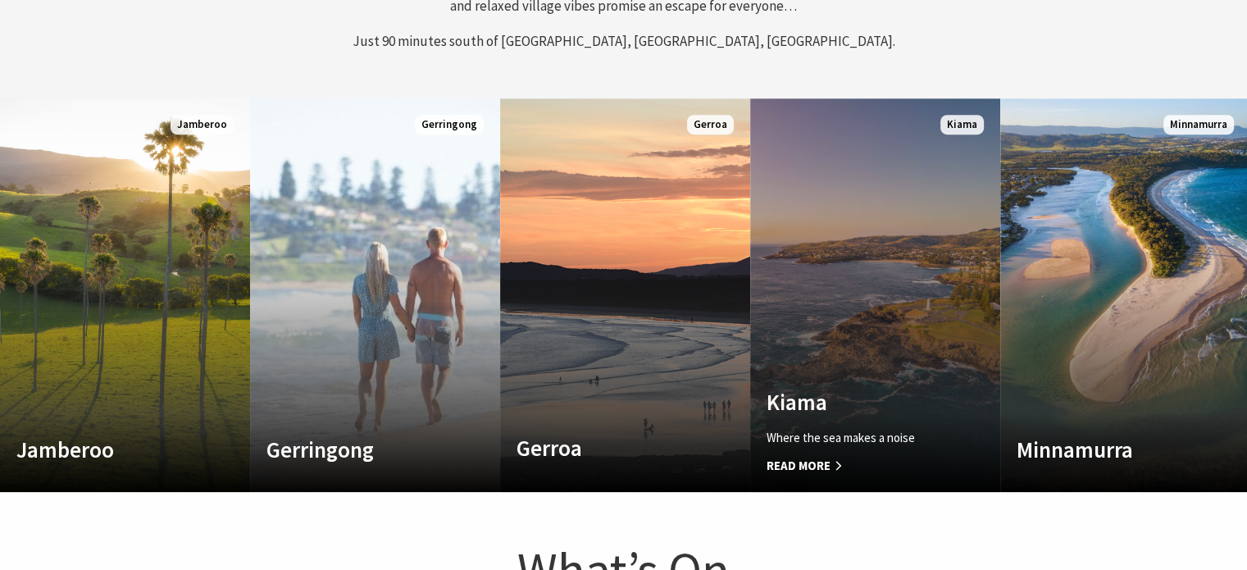 The image size is (1247, 570). Describe the element at coordinates (1199, 125) in the screenshot. I see `span: Minnamurra` at that location.